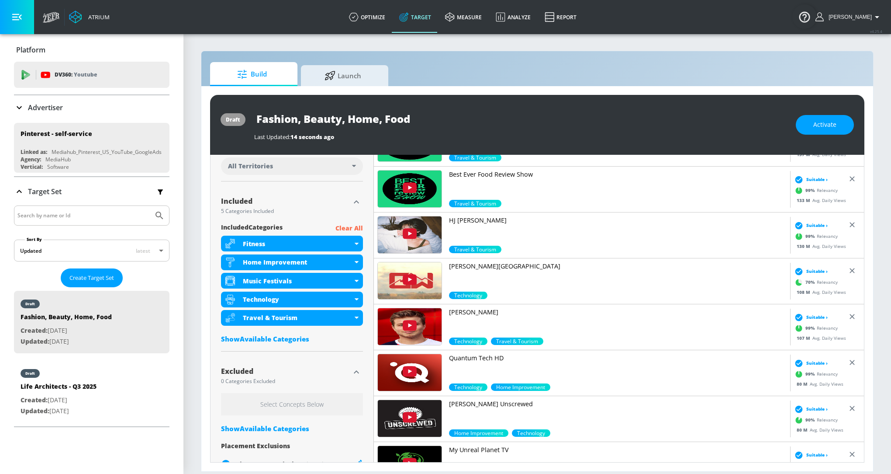 The image size is (891, 474). Describe the element at coordinates (97, 17) in the screenshot. I see `div: Atrium` at that location.